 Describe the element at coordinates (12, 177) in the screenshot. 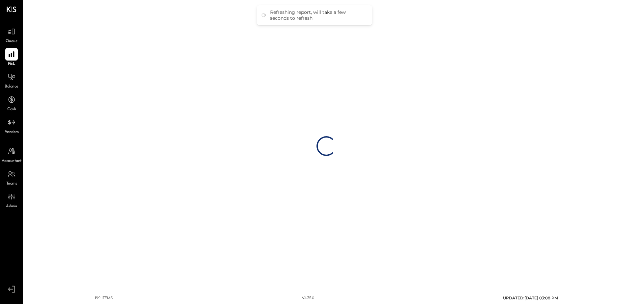

I see `a: Teams` at that location.